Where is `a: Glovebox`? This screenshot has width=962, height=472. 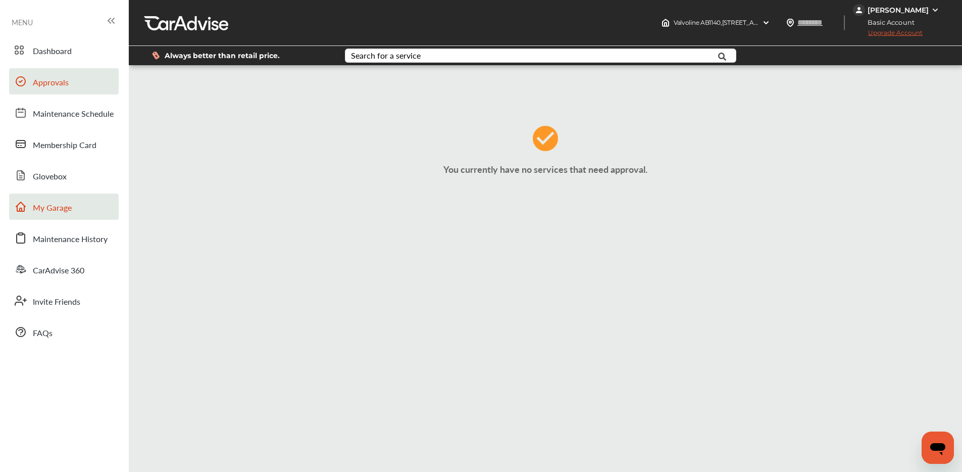
a: Glovebox is located at coordinates (64, 175).